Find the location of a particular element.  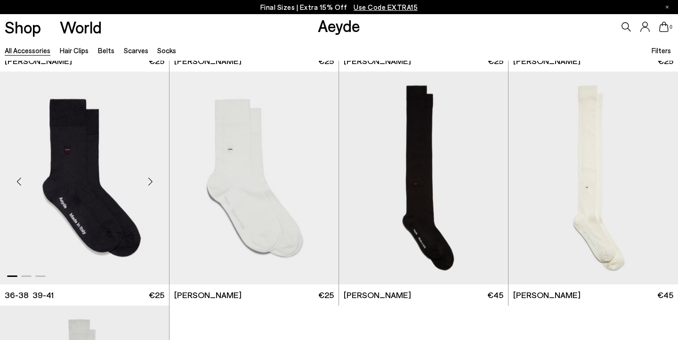

a: Aeyde is located at coordinates (339, 25).